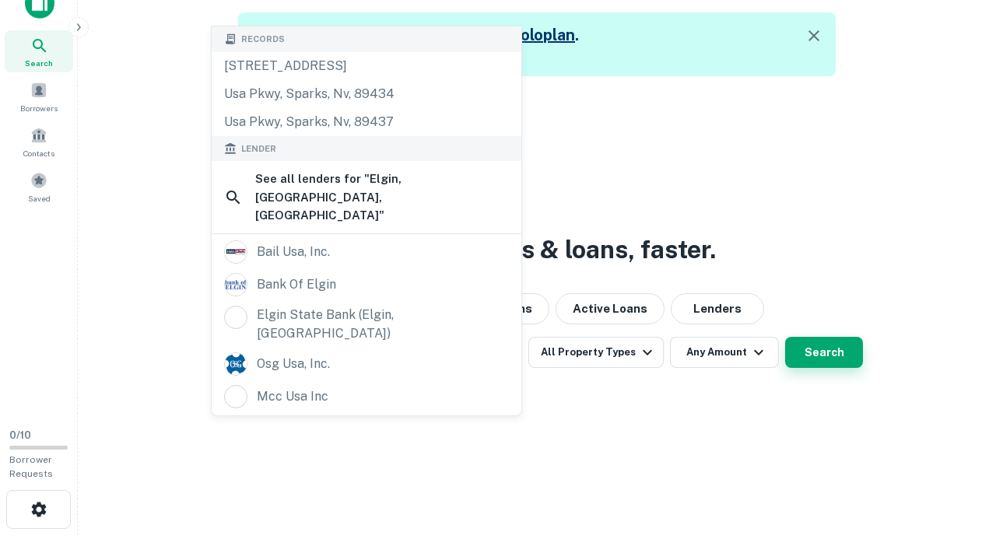 The width and height of the screenshot is (996, 560). I want to click on div: usa pkwy, sparks, nv, 89437, so click(367, 122).